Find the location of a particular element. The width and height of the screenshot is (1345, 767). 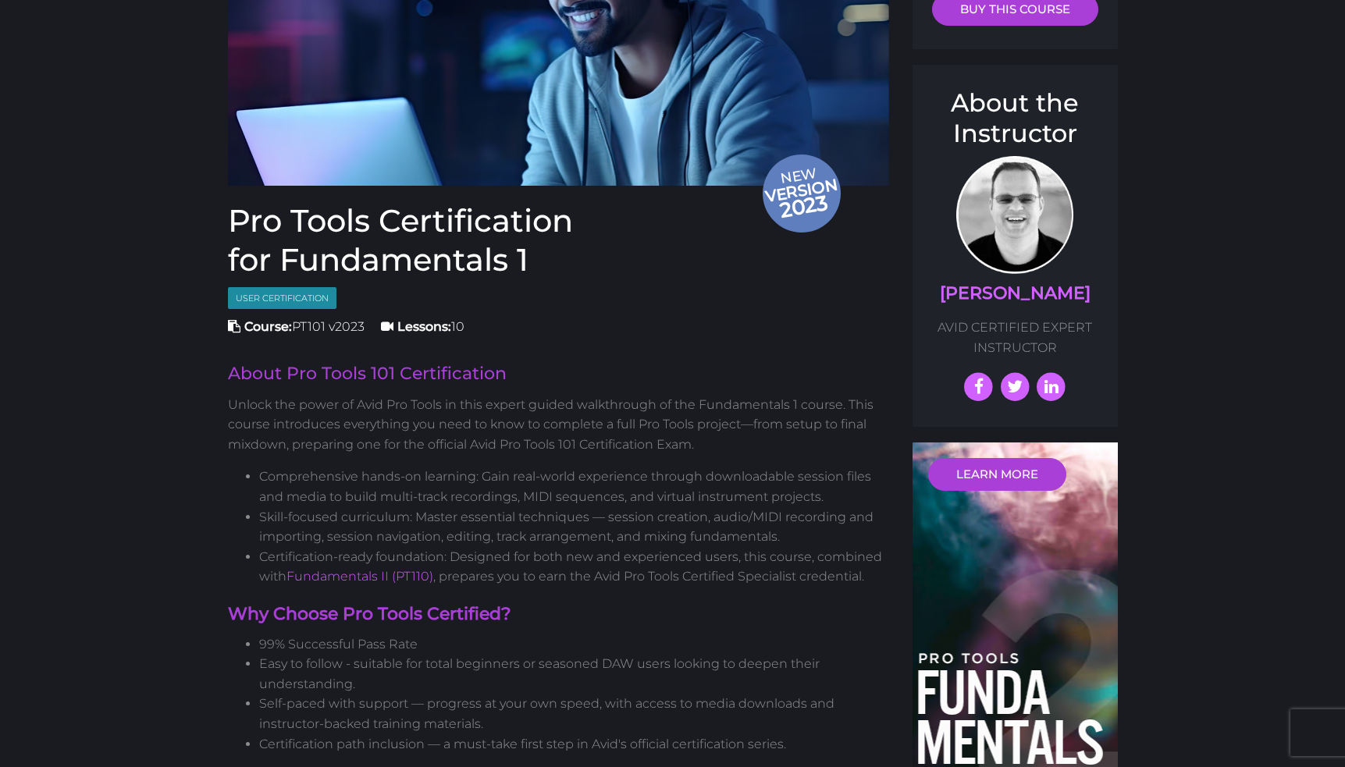

li: Comprehensive hands-on learning: Gain real-world experience through downloadable session files an... is located at coordinates (574, 486).